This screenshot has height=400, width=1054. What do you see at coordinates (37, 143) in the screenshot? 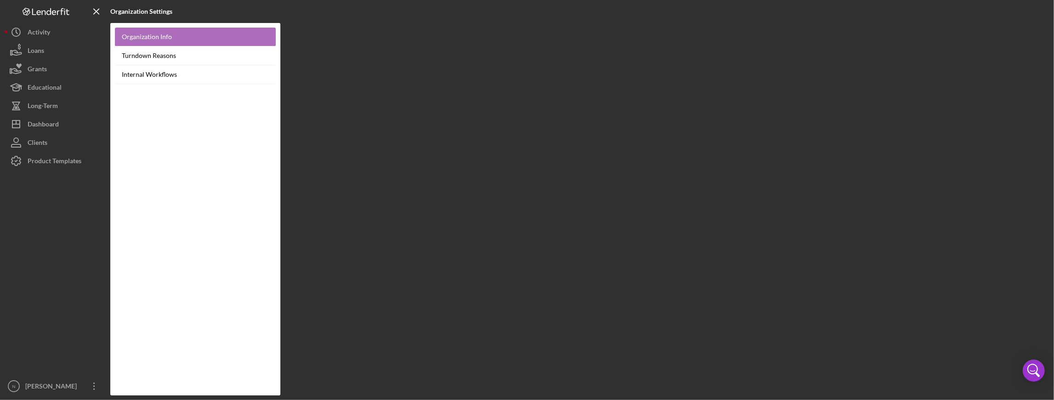
I see `div: Clients` at bounding box center [37, 143].